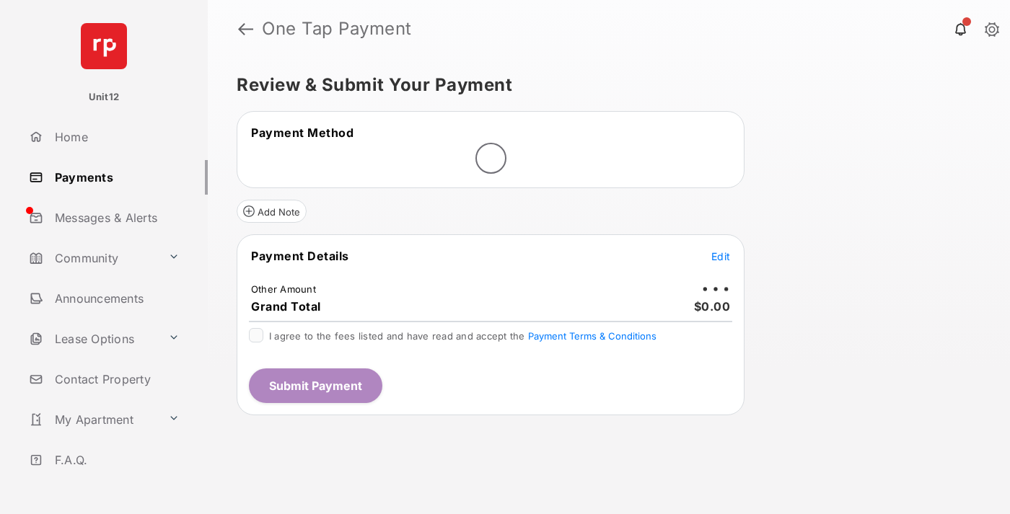  What do you see at coordinates (115, 177) in the screenshot?
I see `a: Payments` at bounding box center [115, 177].